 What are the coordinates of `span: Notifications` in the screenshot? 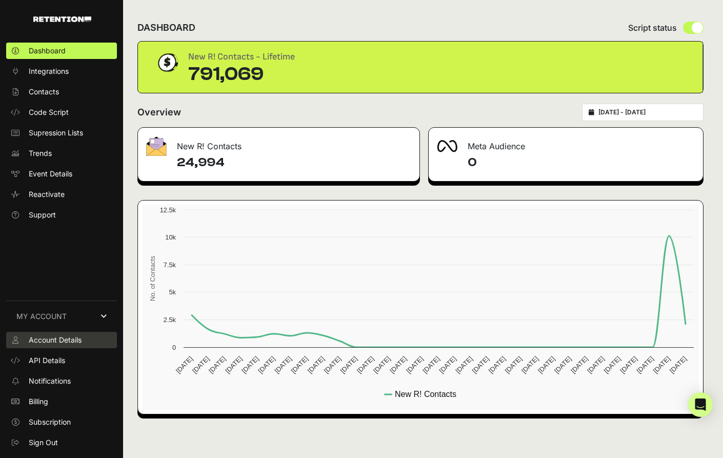 It's located at (50, 381).